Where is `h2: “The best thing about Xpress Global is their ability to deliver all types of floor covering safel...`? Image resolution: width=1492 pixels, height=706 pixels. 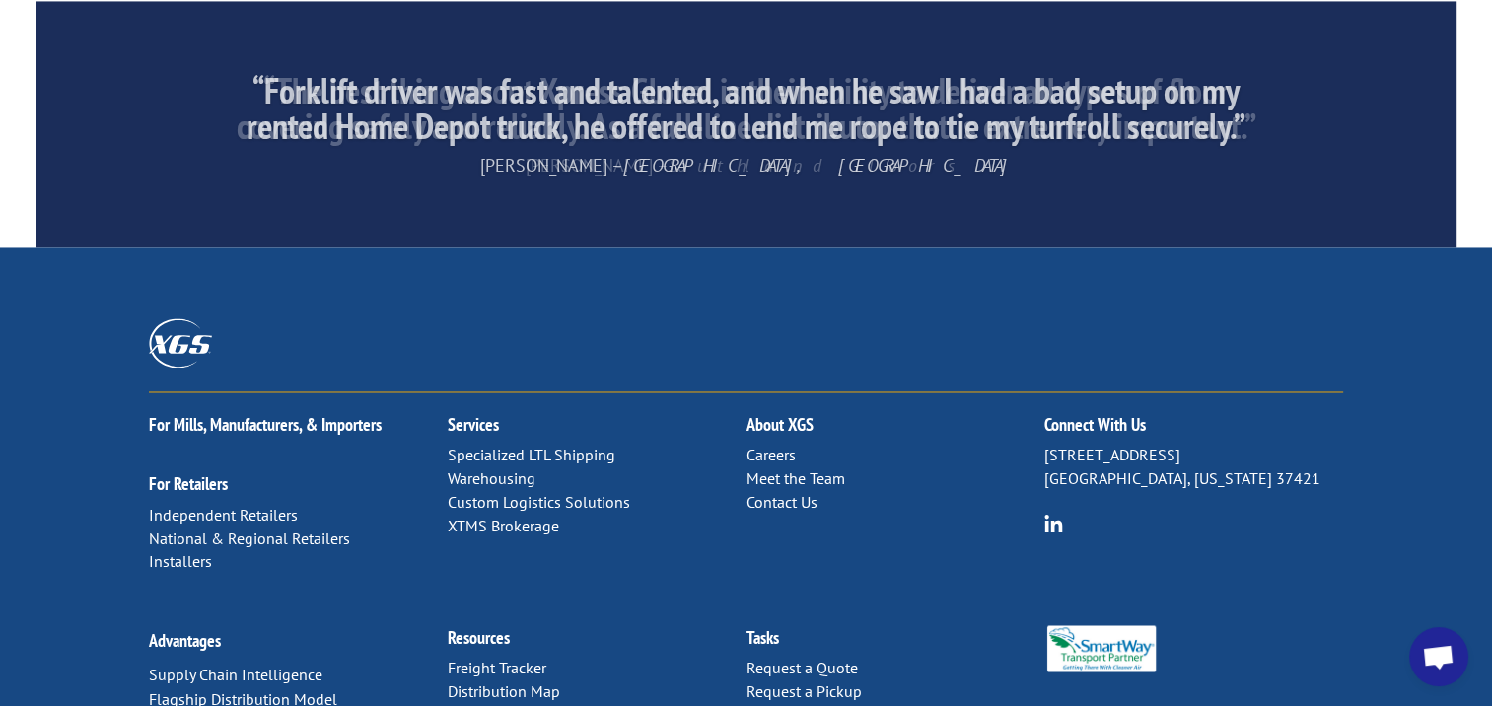 h2: “The best thing about Xpress Global is their ability to deliver all types of floor covering safel... is located at coordinates (746, 113).